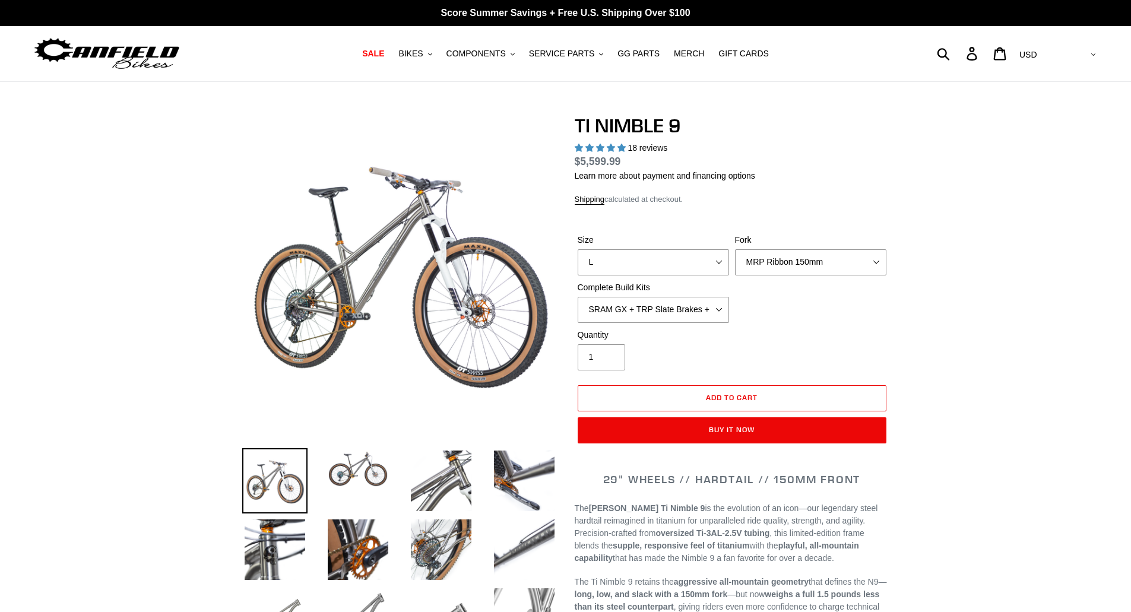  I want to click on a: MERCH, so click(688, 53).